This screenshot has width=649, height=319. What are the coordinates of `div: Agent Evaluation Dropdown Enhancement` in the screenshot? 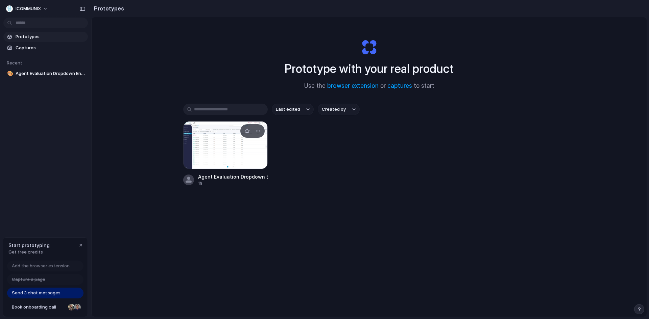 It's located at (233, 177).